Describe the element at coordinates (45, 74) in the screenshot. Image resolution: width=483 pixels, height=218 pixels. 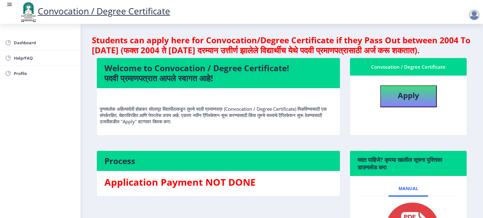
I see `span: Profile` at that location.